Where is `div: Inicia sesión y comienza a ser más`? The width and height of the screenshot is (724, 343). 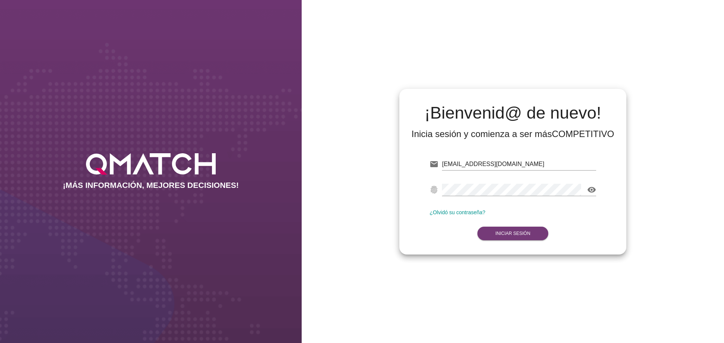
div: Inicia sesión y comienza a ser más is located at coordinates (513, 134).